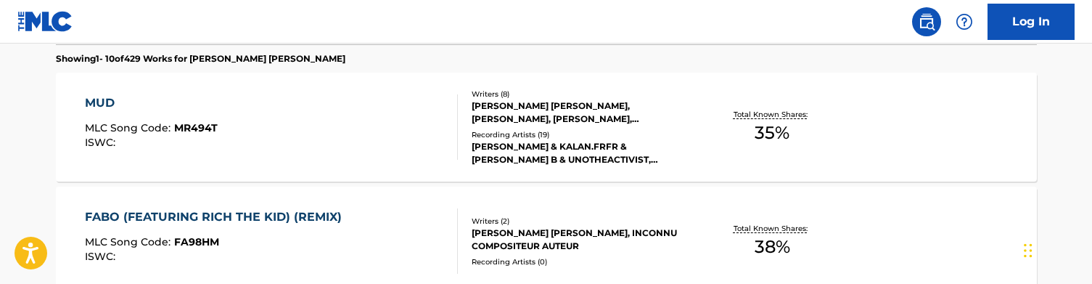  What do you see at coordinates (1028, 250) in the screenshot?
I see `div: Drag` at bounding box center [1028, 250].